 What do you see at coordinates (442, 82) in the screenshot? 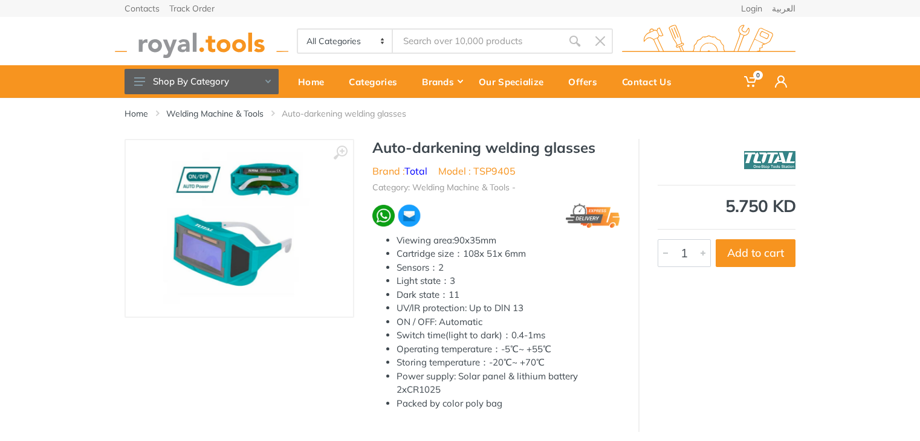
I see `div: Brands` at bounding box center [442, 82].